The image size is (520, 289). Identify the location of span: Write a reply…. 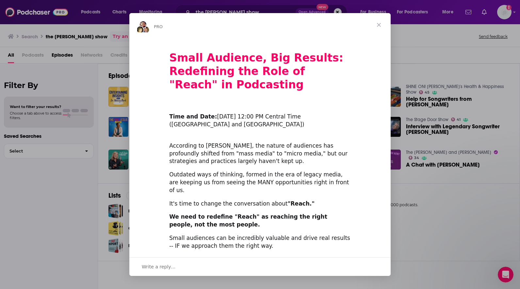
(159, 266).